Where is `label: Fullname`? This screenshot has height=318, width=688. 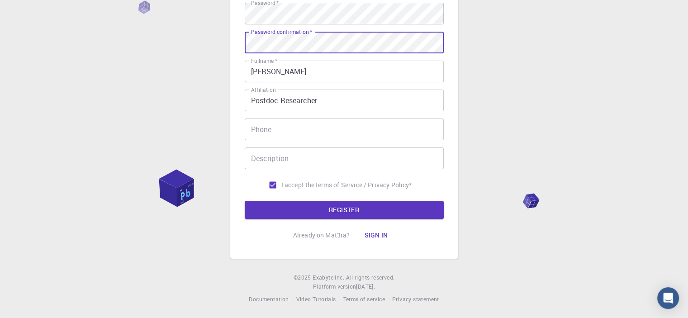
label: Fullname is located at coordinates (264, 61).